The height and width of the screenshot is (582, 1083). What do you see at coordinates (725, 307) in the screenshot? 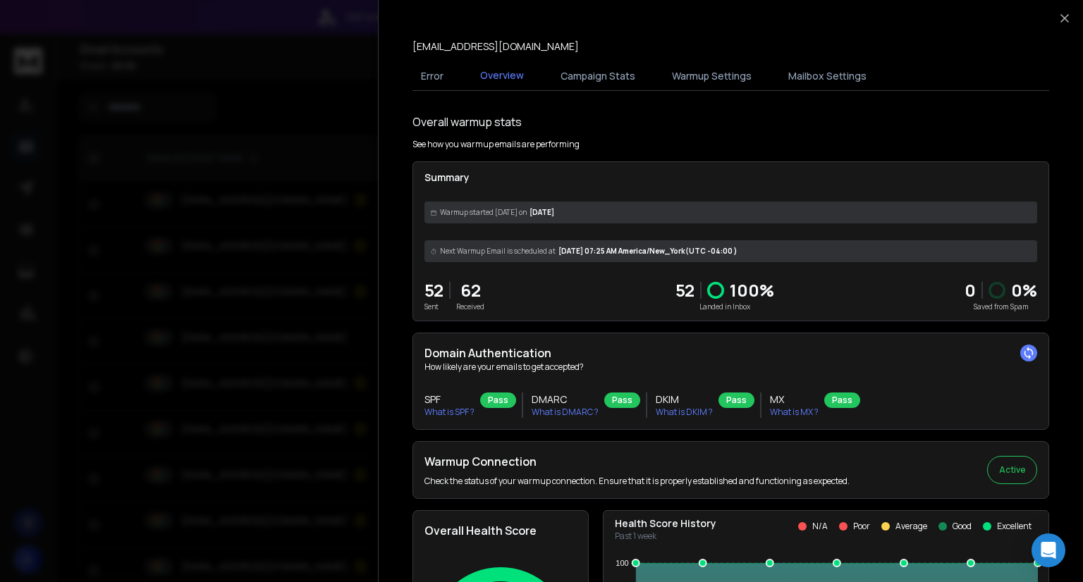
I see `p: Landed in Inbox` at bounding box center [725, 307].